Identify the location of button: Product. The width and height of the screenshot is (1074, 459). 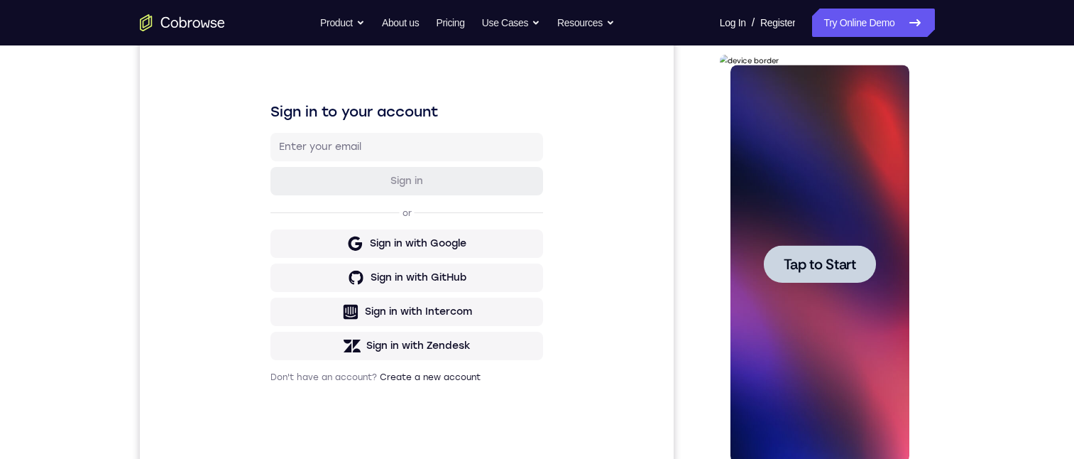
(342, 23).